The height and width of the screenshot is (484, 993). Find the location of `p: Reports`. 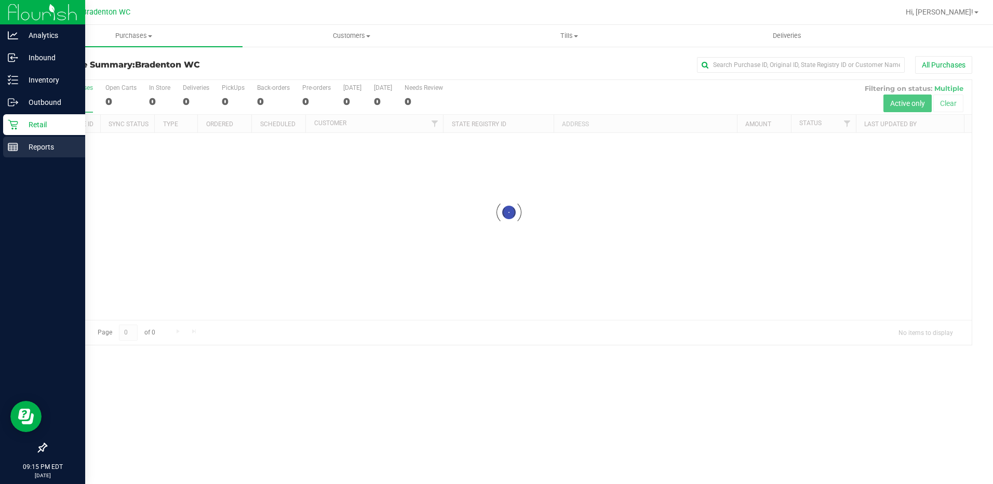

p: Reports is located at coordinates (49, 147).